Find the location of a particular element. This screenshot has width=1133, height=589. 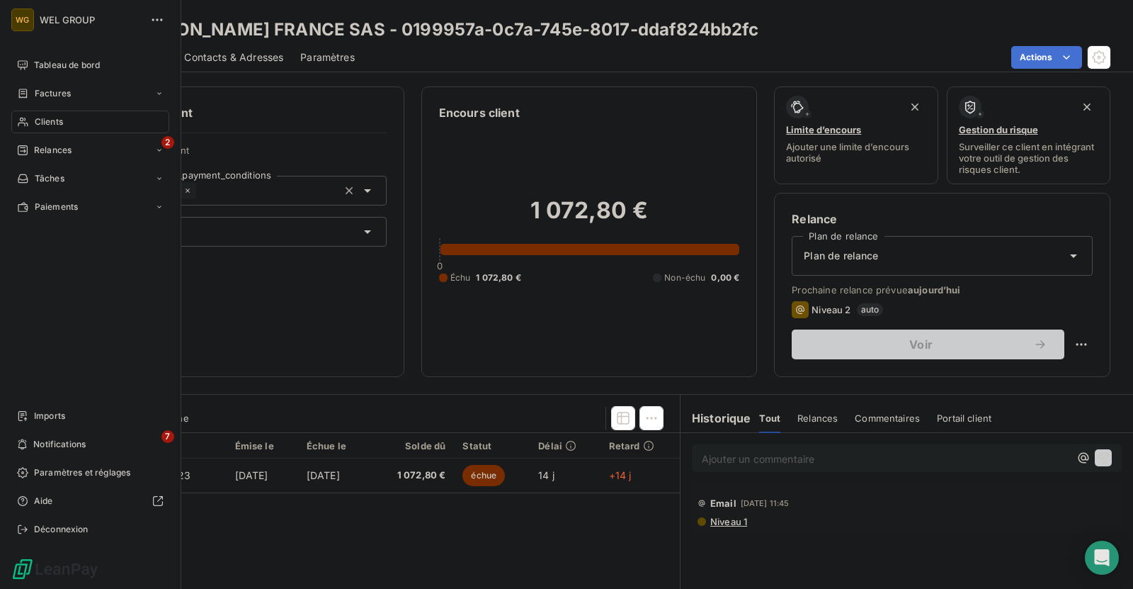

h6: Informations client is located at coordinates (236, 113).